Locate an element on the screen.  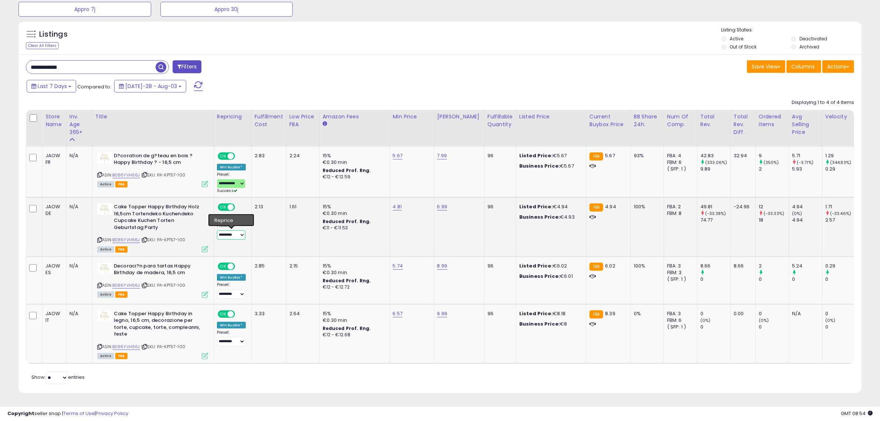
small: (-33.33%) is located at coordinates (774, 213).